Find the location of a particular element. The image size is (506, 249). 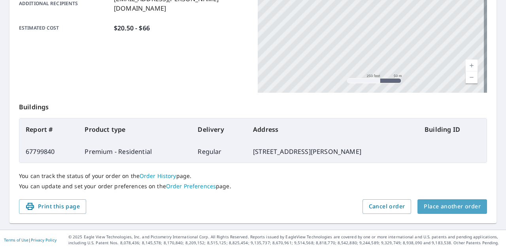

a: Privacy Policy is located at coordinates (43, 240).